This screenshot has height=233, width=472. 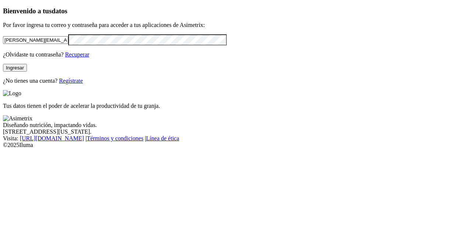 I want to click on a: Línea de ética, so click(x=163, y=138).